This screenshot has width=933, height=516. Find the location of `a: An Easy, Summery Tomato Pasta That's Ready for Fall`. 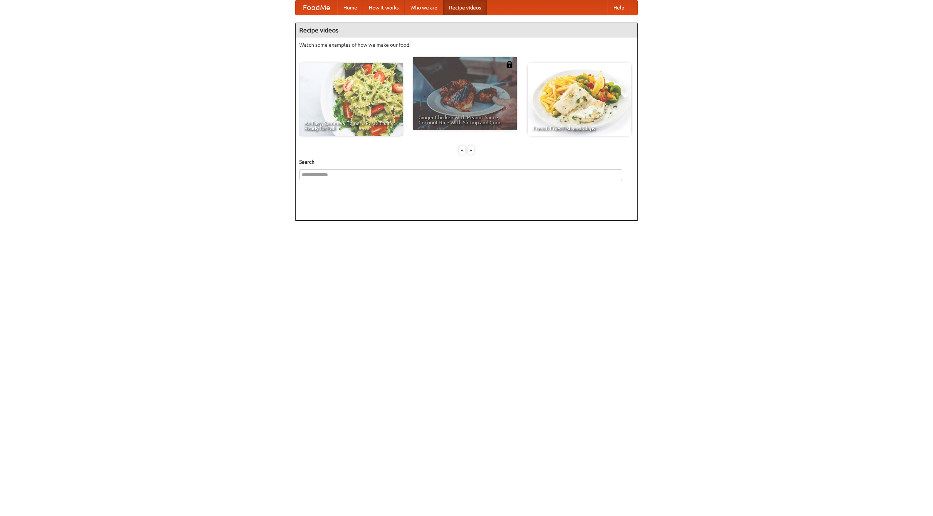

a: An Easy, Summery Tomato Pasta That's Ready for Fall is located at coordinates (351, 100).